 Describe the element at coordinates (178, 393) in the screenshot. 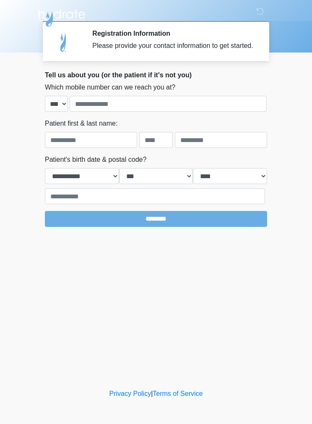

I see `a: Terms of Service` at that location.